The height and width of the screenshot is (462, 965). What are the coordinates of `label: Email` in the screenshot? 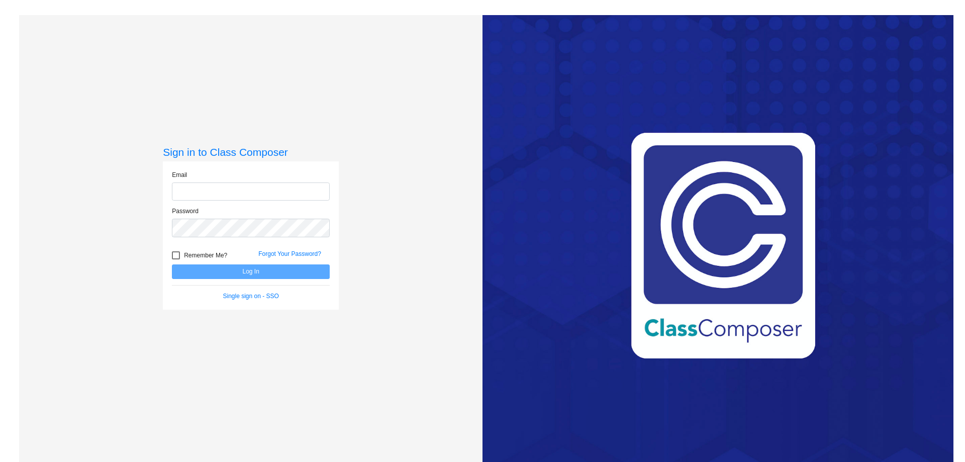 It's located at (179, 175).